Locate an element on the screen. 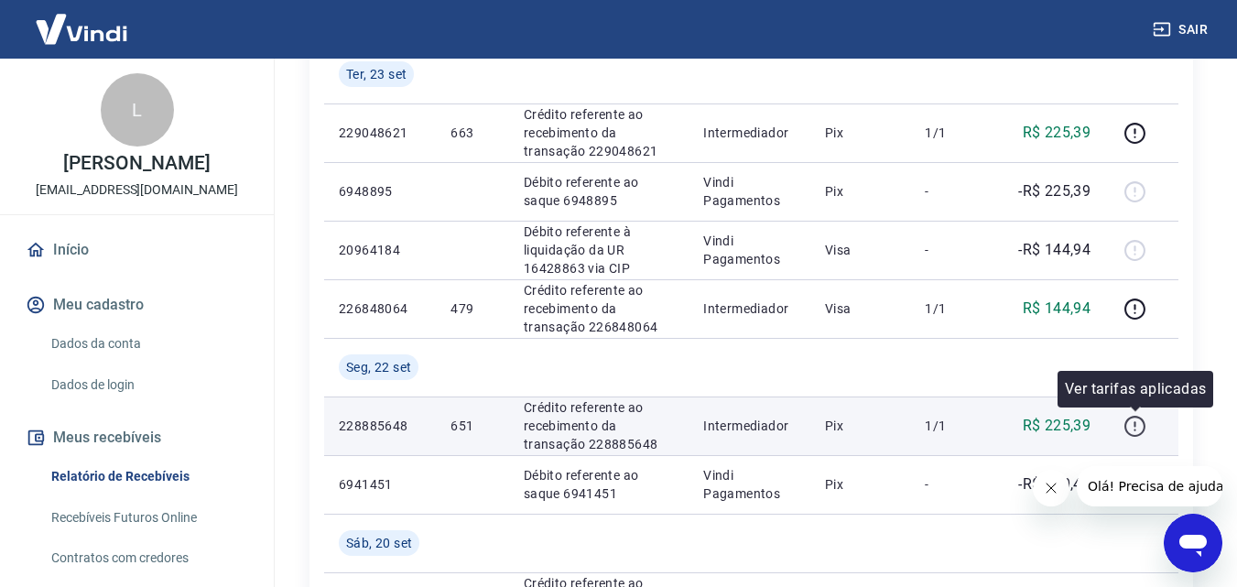 The width and height of the screenshot is (1237, 587). p: -R$ 600,49 is located at coordinates (1054, 485).